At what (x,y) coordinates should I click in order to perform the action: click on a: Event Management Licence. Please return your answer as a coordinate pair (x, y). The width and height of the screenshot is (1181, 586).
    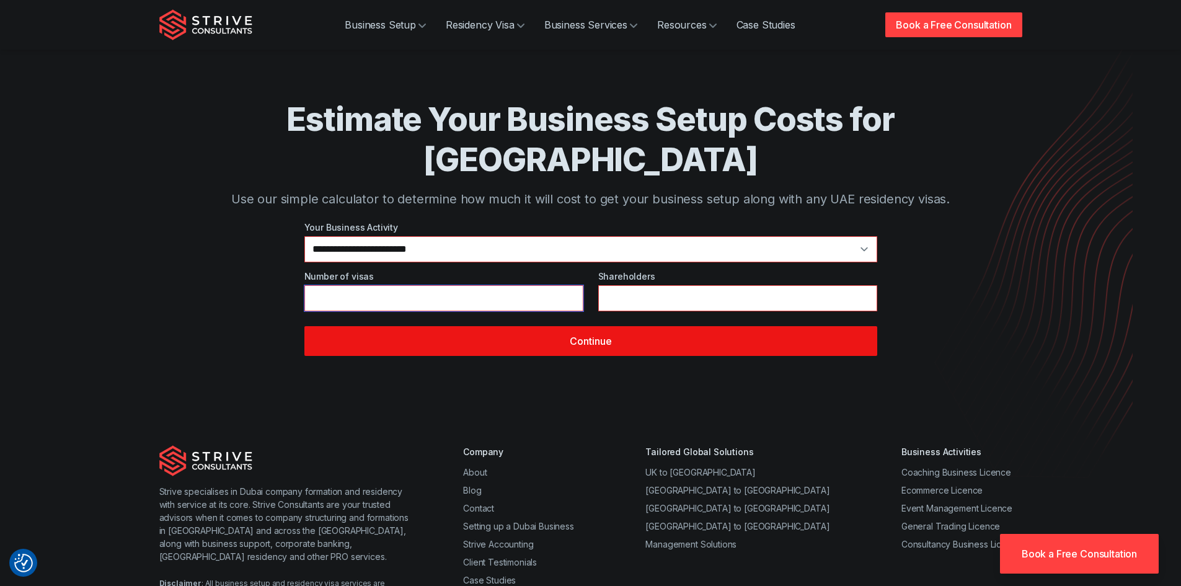
    Looking at the image, I should click on (956, 508).